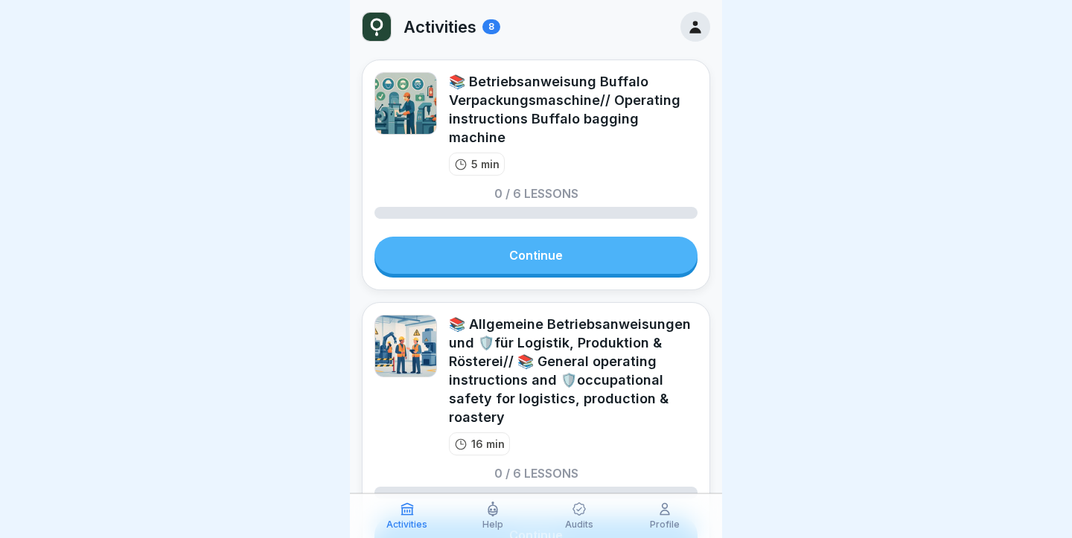 The height and width of the screenshot is (538, 1072). I want to click on p: Profile, so click(665, 525).